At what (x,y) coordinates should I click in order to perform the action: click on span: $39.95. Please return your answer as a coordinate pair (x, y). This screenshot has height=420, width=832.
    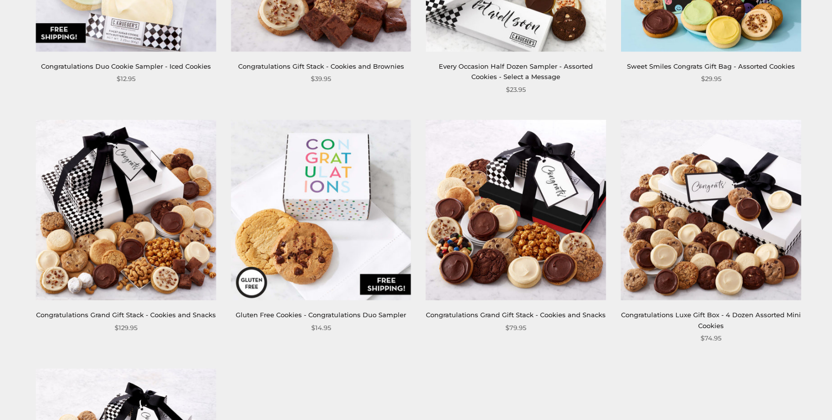
    Looking at the image, I should click on (321, 79).